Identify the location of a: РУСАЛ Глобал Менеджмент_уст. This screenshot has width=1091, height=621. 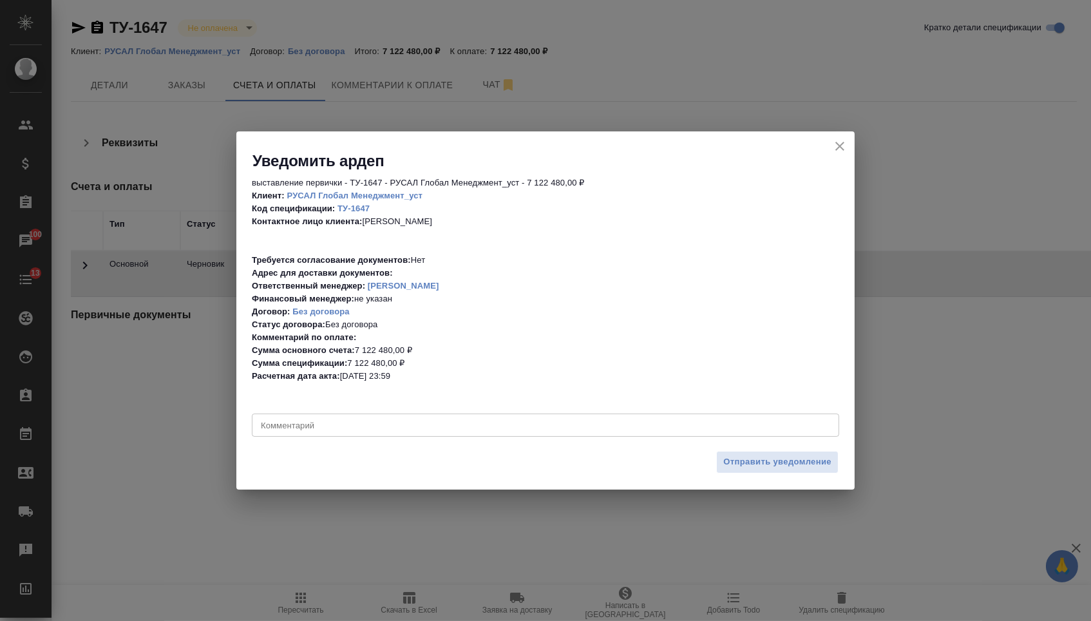
(355, 195).